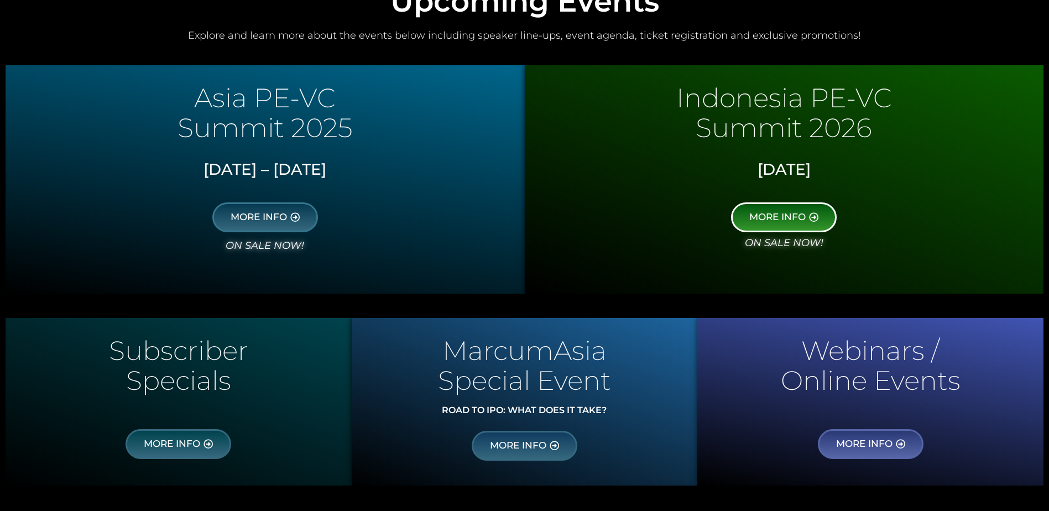 This screenshot has width=1049, height=511. Describe the element at coordinates (871, 351) in the screenshot. I see `p: Webinars /` at that location.